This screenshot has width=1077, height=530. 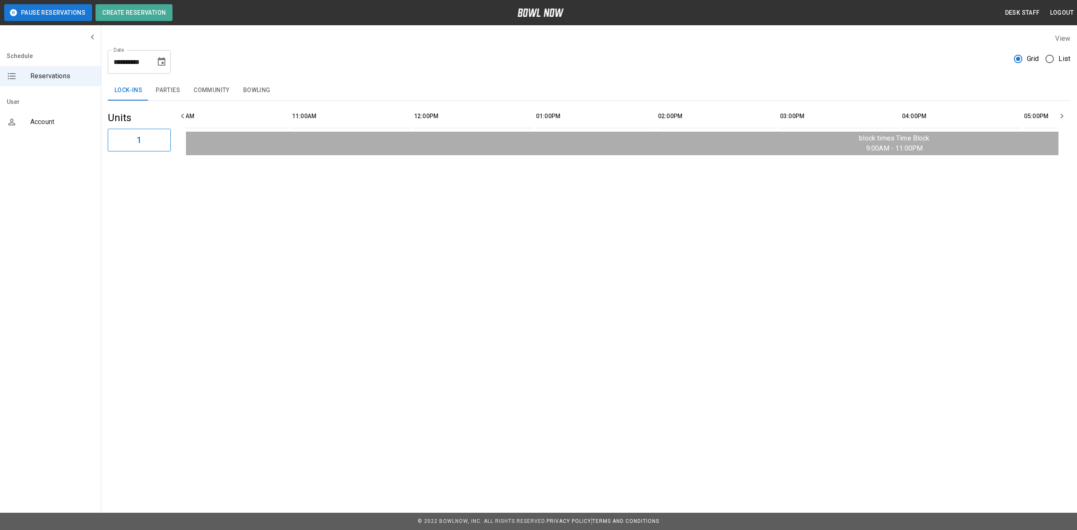 I want to click on a: Privacy Policy, so click(x=569, y=521).